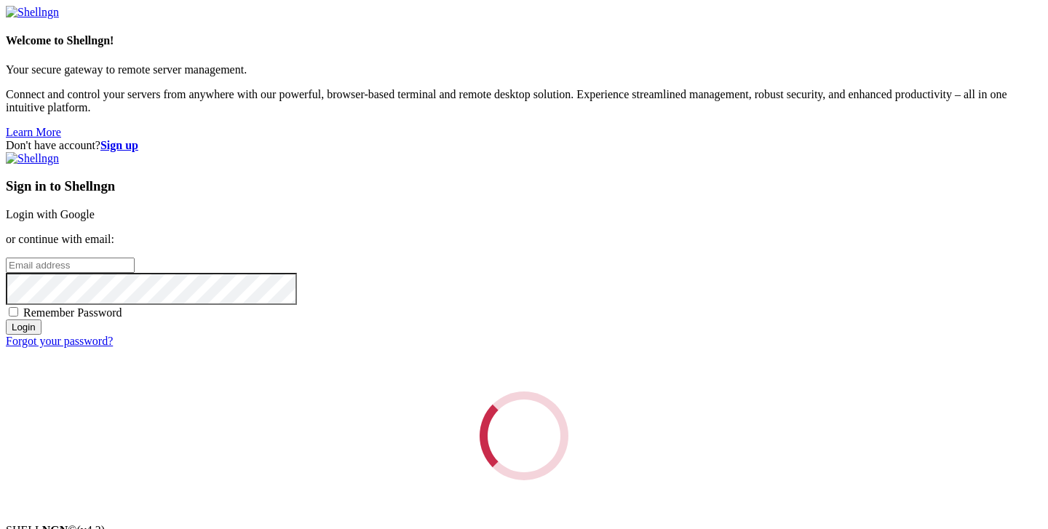  Describe the element at coordinates (524, 146) in the screenshot. I see `div: Don't have account?` at that location.